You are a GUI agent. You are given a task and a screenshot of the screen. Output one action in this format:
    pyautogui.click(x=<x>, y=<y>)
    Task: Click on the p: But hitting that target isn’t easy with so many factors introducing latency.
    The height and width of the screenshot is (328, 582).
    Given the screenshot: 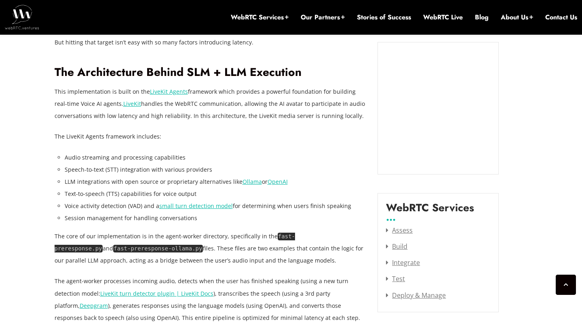 What is the action you would take?
    pyautogui.click(x=210, y=42)
    